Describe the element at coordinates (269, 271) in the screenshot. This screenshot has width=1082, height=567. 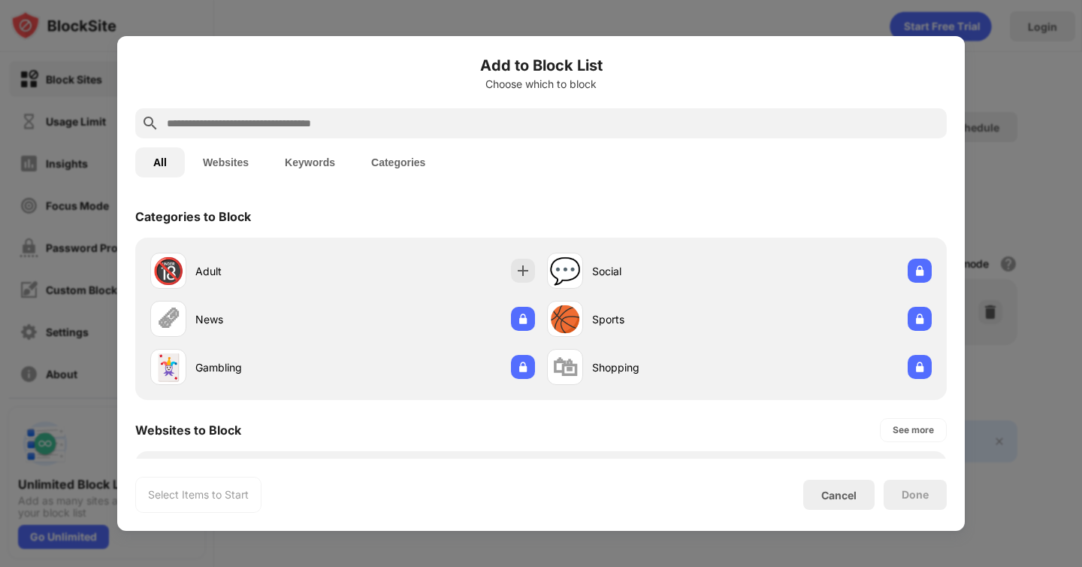
I see `div: Adult` at that location.